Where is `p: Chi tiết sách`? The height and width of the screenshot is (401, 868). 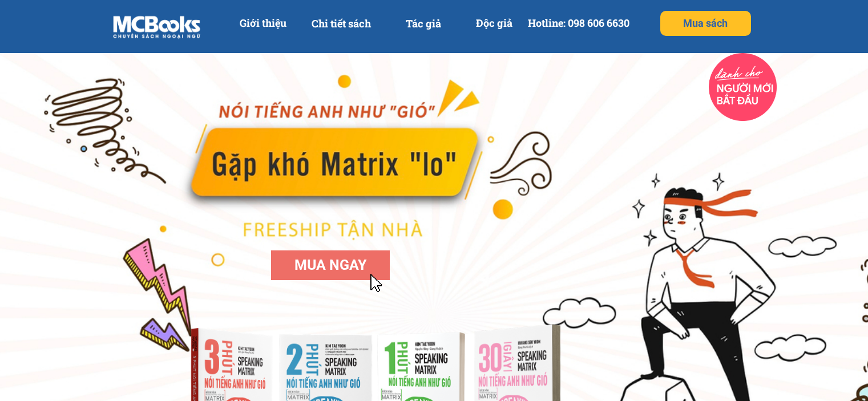
p: Chi tiết sách is located at coordinates (341, 23).